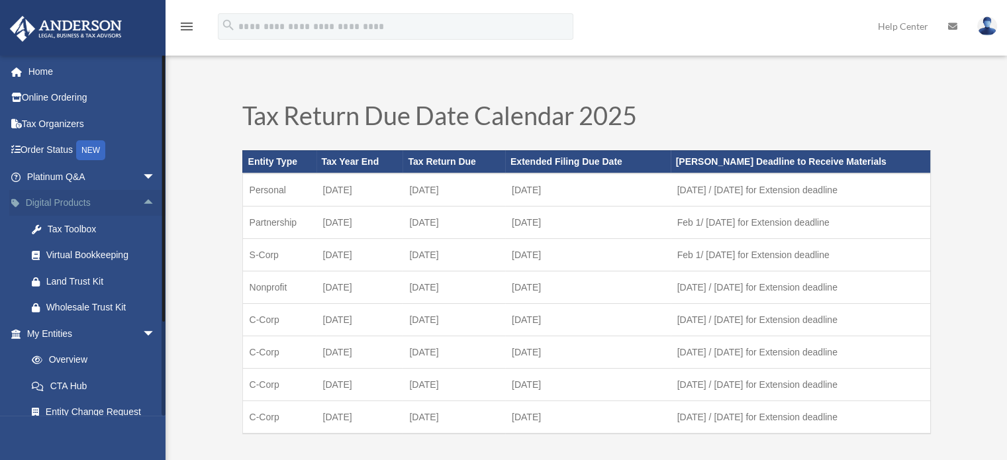 Image resolution: width=1007 pixels, height=460 pixels. I want to click on div: Virtual Bookkeeping, so click(103, 255).